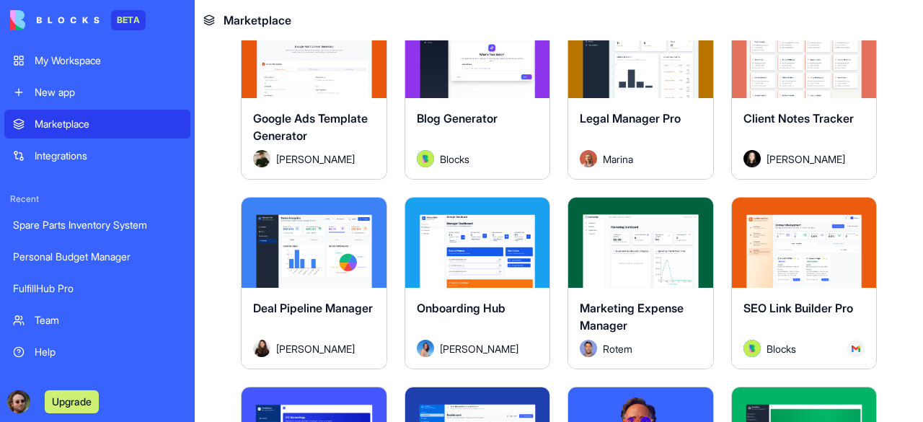 The width and height of the screenshot is (923, 422). Describe the element at coordinates (641, 93) in the screenshot. I see `a: Legal Manager ProAvatarMarina` at that location.